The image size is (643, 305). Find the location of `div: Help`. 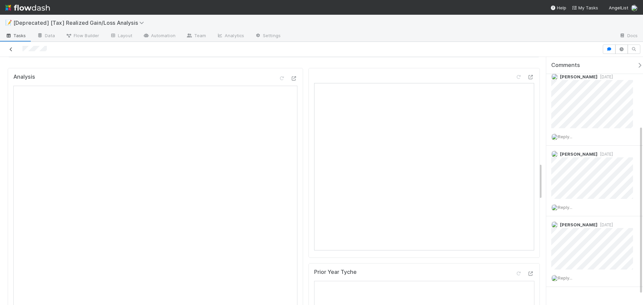

div: Help is located at coordinates (558, 8).